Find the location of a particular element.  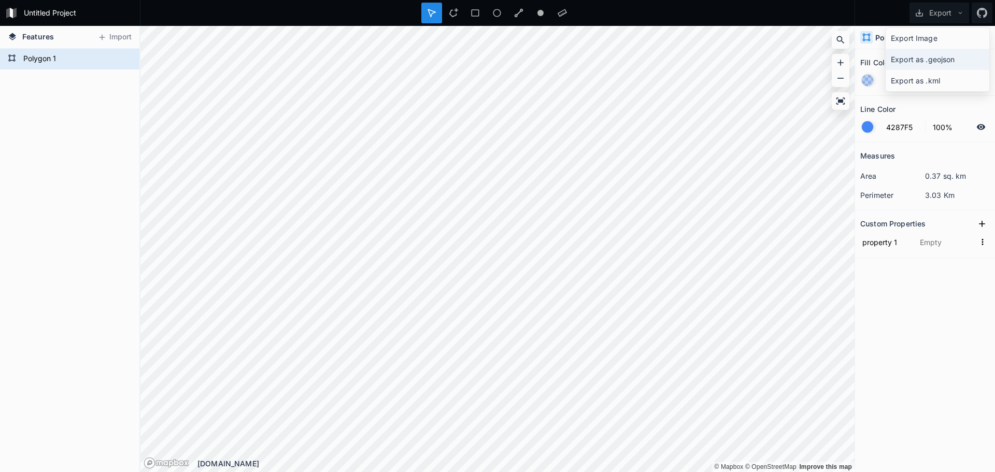

a: Mapbox is located at coordinates (729, 467).